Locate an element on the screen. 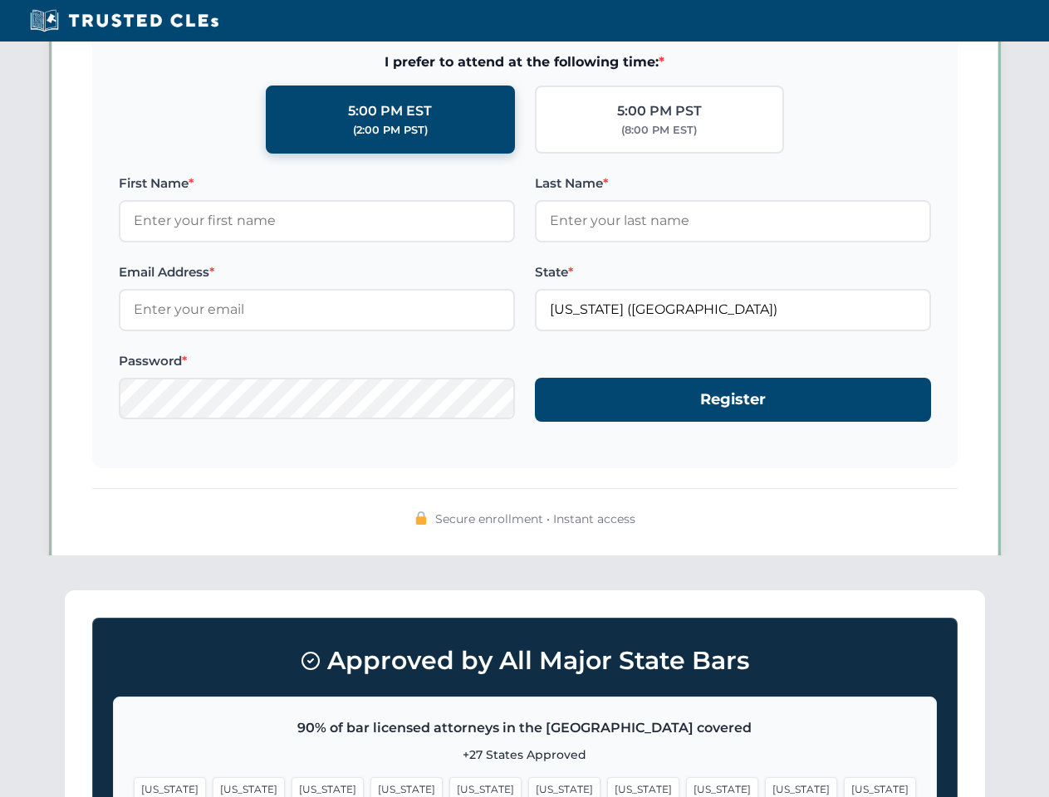 The height and width of the screenshot is (797, 1049). label: Password is located at coordinates (316, 361).